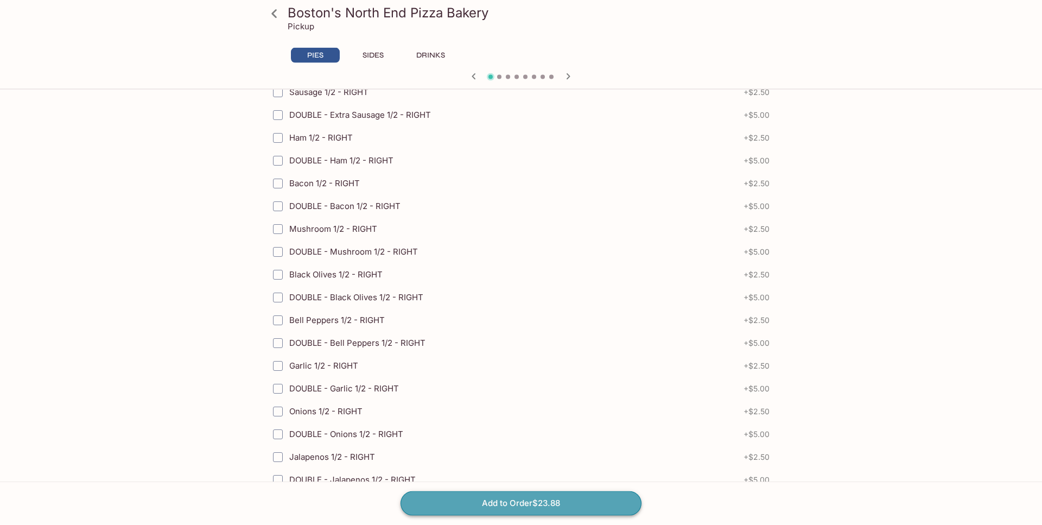  What do you see at coordinates (346, 433) in the screenshot?
I see `span: DOUBLE - Onions 1/2 - RIGHT` at bounding box center [346, 433].